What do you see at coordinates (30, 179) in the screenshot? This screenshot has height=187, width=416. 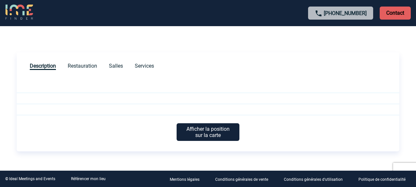 I see `div: © Ideal Meetings and Events` at bounding box center [30, 179].